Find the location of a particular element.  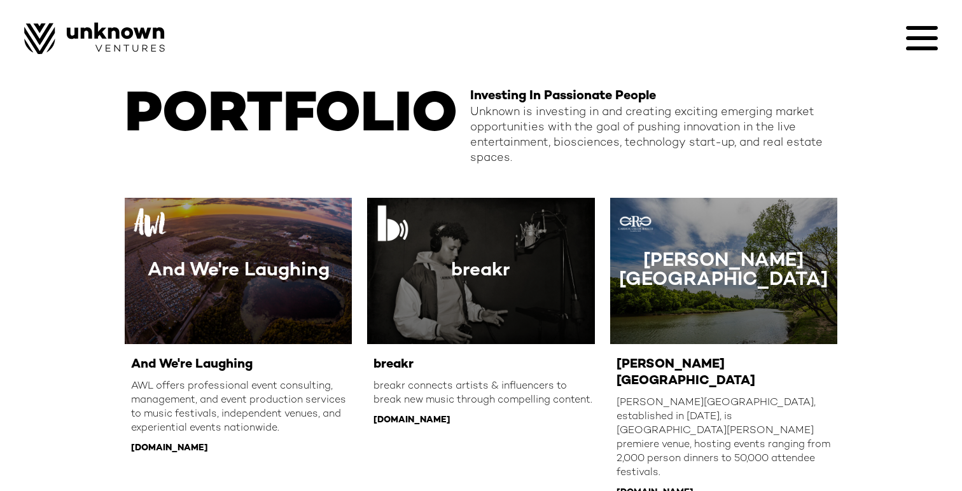

div: Unknown is investing in and creating exciting emerging market opportunities with the goal of push... is located at coordinates (653, 136).